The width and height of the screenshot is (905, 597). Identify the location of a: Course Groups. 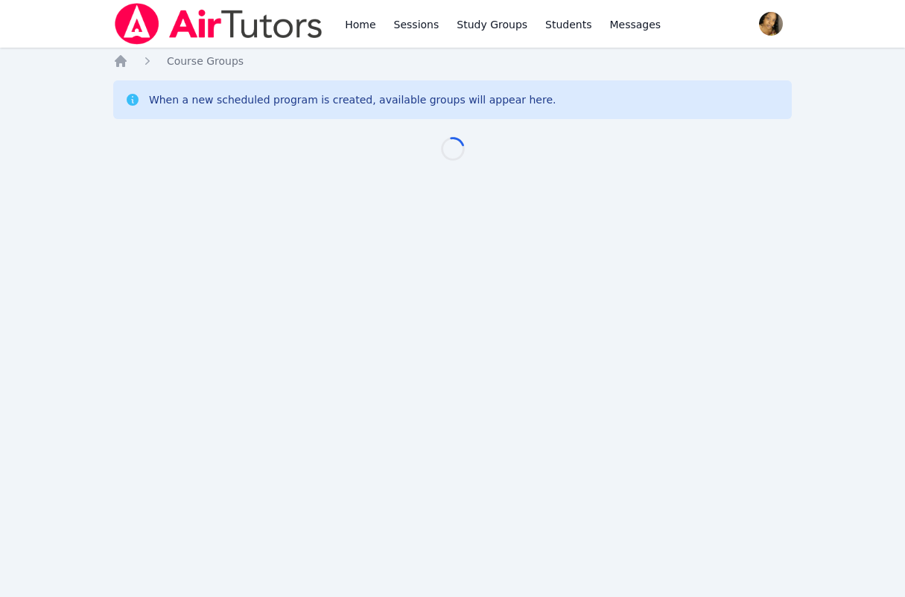
(205, 61).